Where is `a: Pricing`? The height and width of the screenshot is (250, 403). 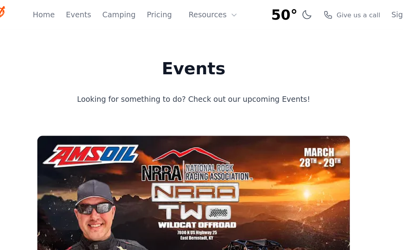 a: Pricing is located at coordinates (172, 13).